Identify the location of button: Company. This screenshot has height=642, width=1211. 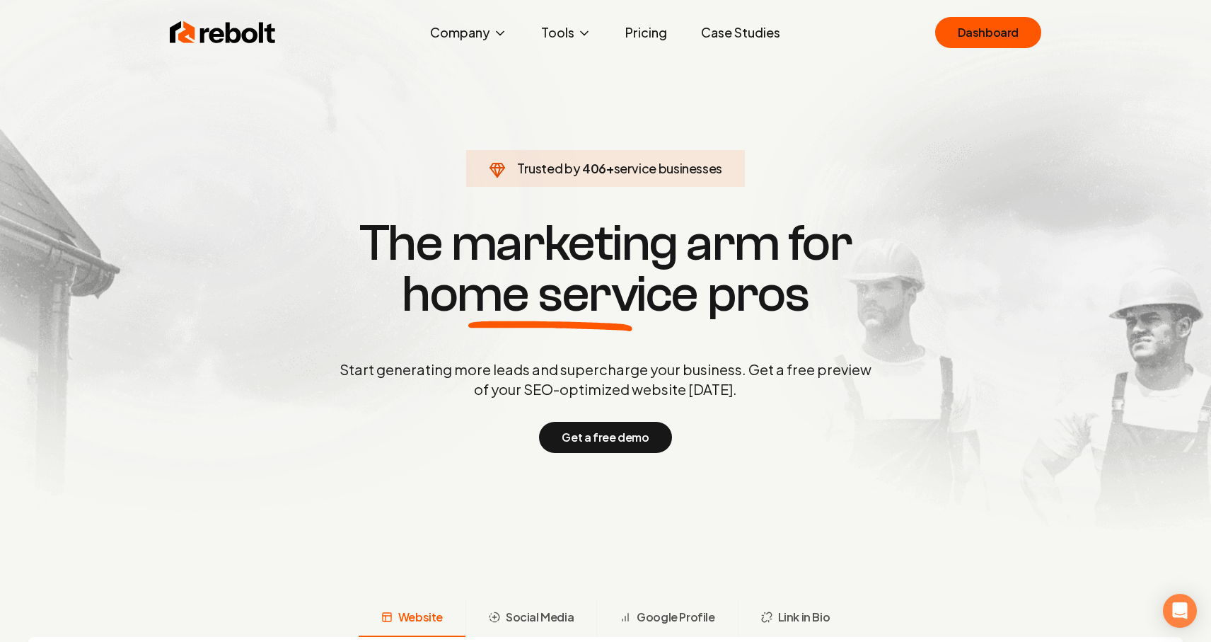
(468, 33).